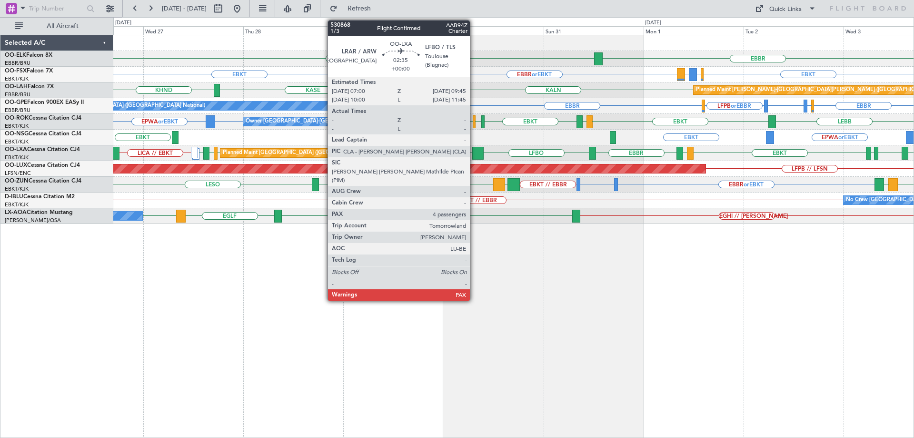 This screenshot has width=914, height=438. I want to click on span: OO-NSG, so click(17, 134).